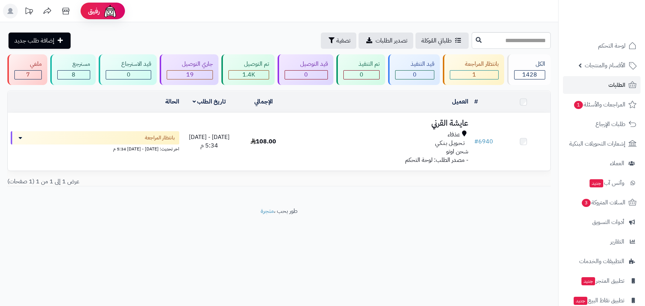  What do you see at coordinates (140, 181) in the screenshot?
I see `div: عرض 1 إلى 1 من 1 (1 صفحات)` at bounding box center [140, 181].